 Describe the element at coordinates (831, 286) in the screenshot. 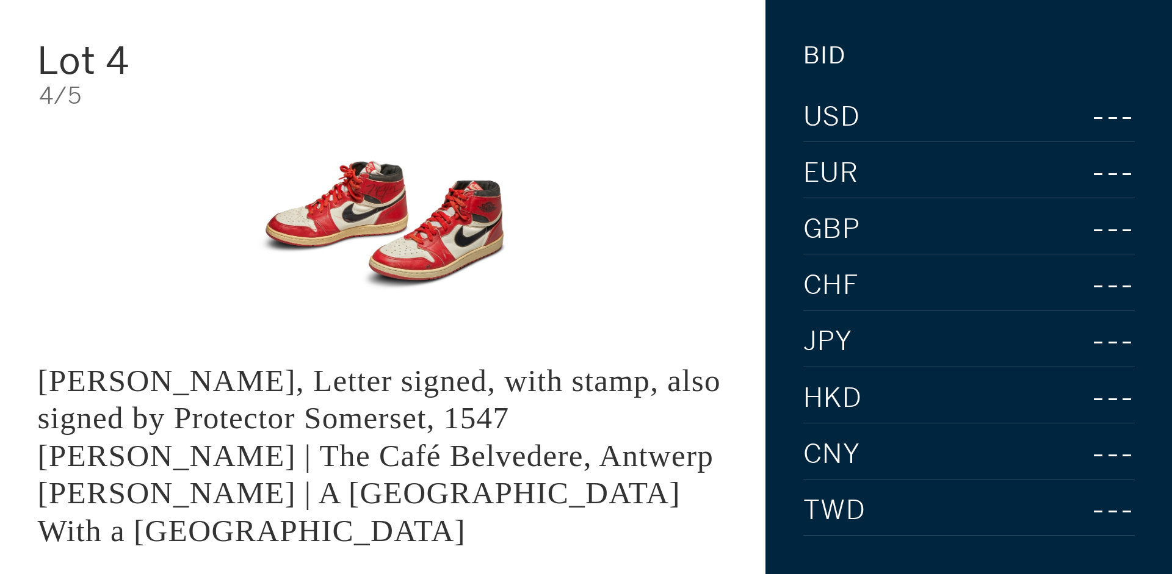

I see `span: CHF` at that location.